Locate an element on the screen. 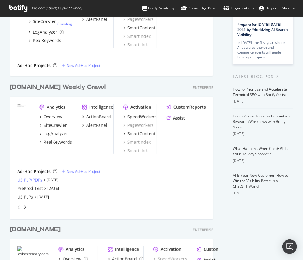 The image size is (303, 260). a: What Happens When ChatGPT Is Your Holiday Shopper? is located at coordinates (260, 151).